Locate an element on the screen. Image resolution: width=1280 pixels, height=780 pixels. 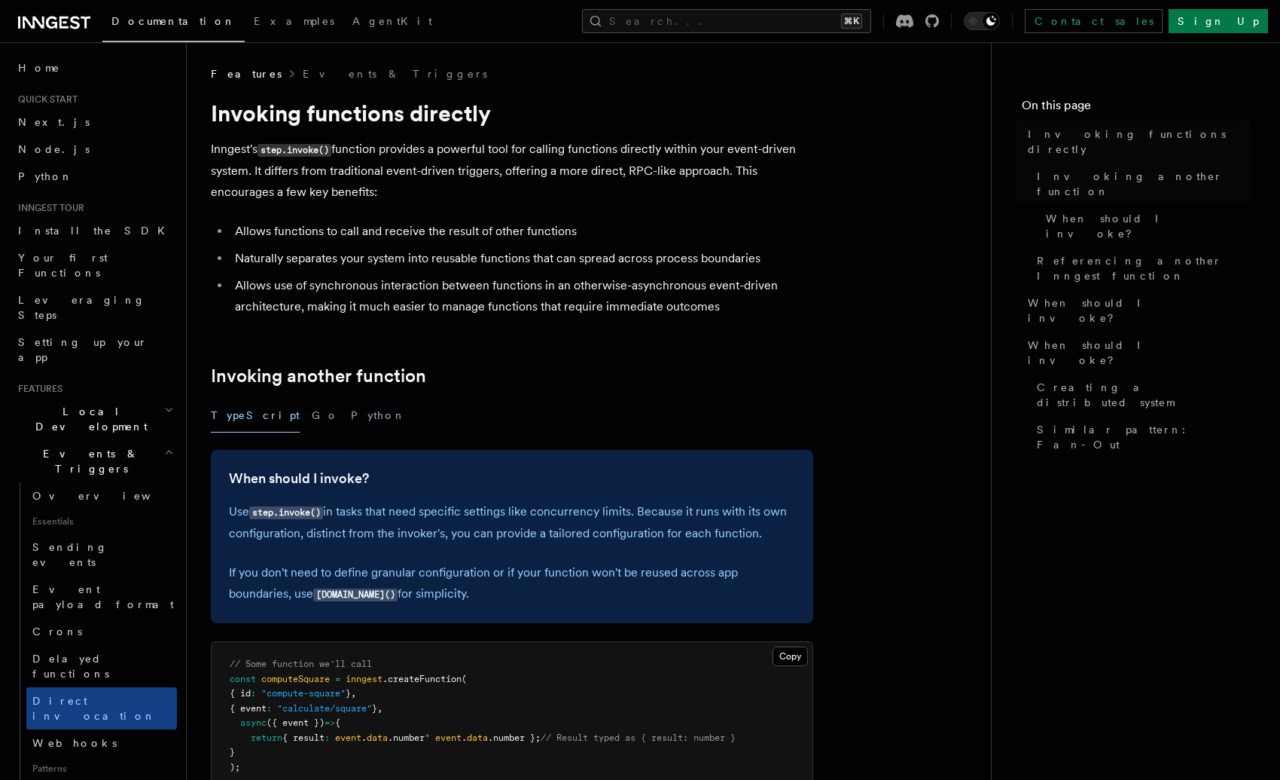
li: Naturally separates your system into reusable functions that can spread across process boundaries is located at coordinates (522, 258).